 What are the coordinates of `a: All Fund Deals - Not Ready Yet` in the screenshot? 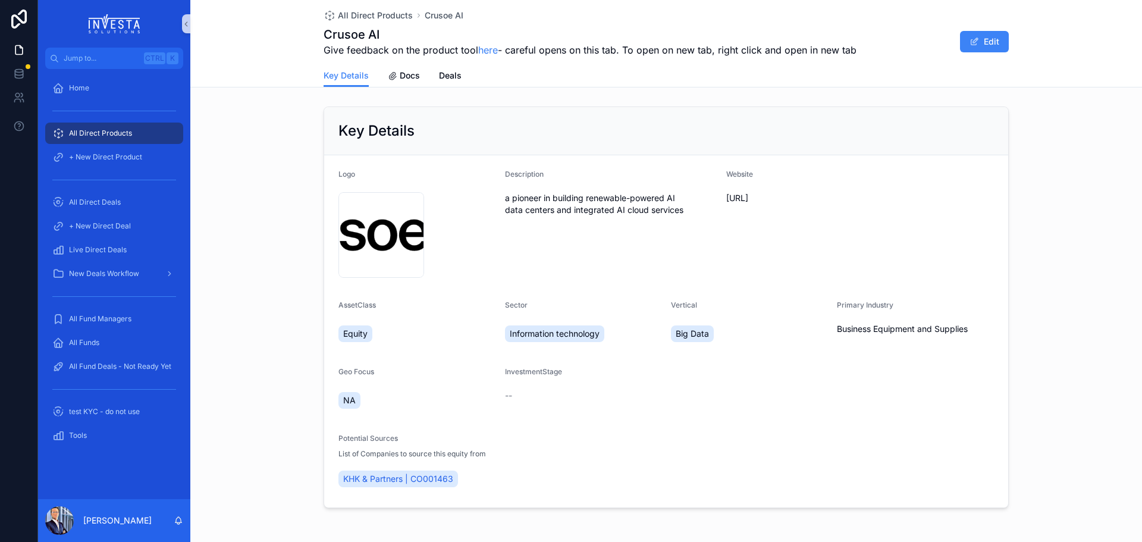 It's located at (114, 366).